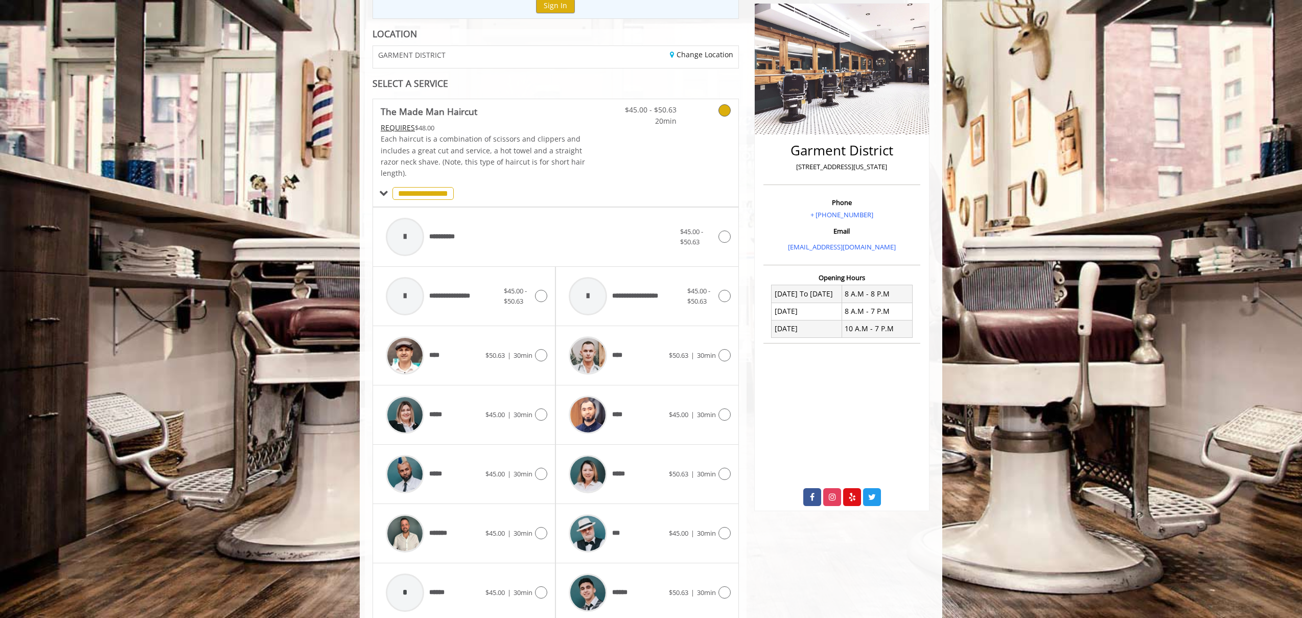 The height and width of the screenshot is (618, 1302). What do you see at coordinates (702, 54) in the screenshot?
I see `a: Change Location` at bounding box center [702, 54].